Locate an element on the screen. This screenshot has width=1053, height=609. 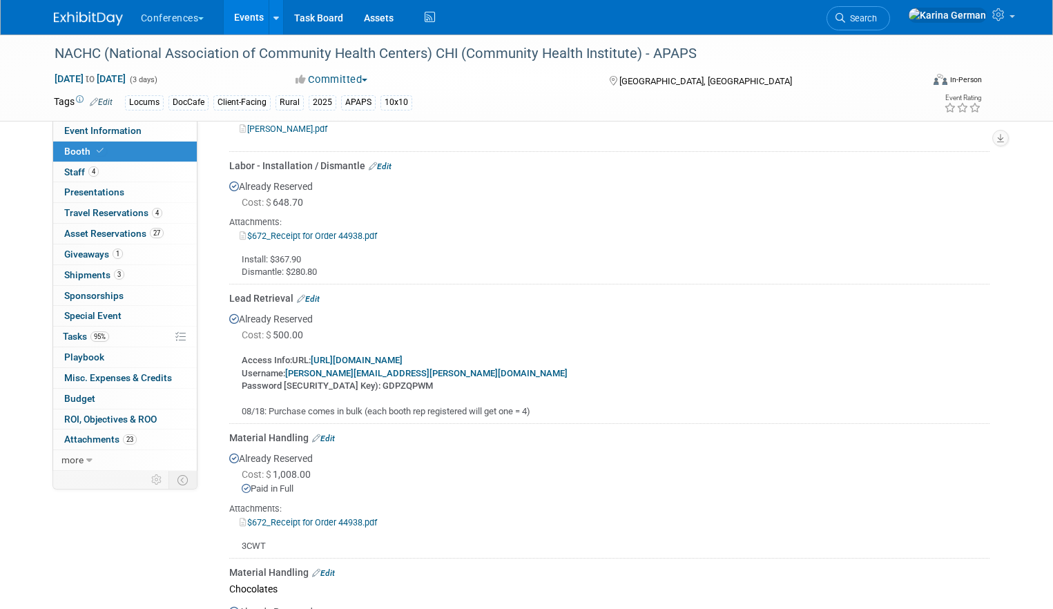
span: 27 is located at coordinates (157, 233).